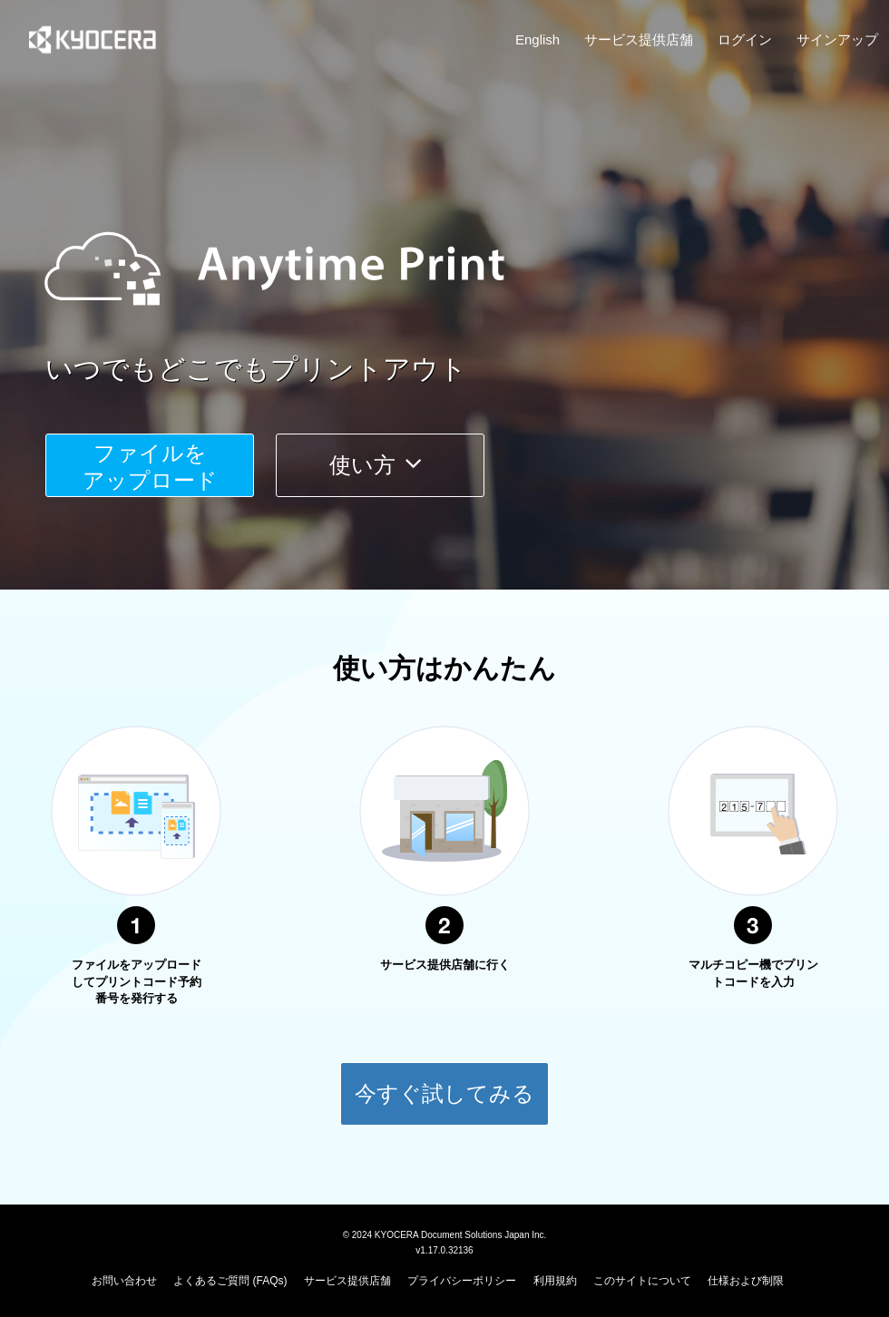 This screenshot has height=1317, width=889. Describe the element at coordinates (837, 39) in the screenshot. I see `a: サインアップ` at that location.